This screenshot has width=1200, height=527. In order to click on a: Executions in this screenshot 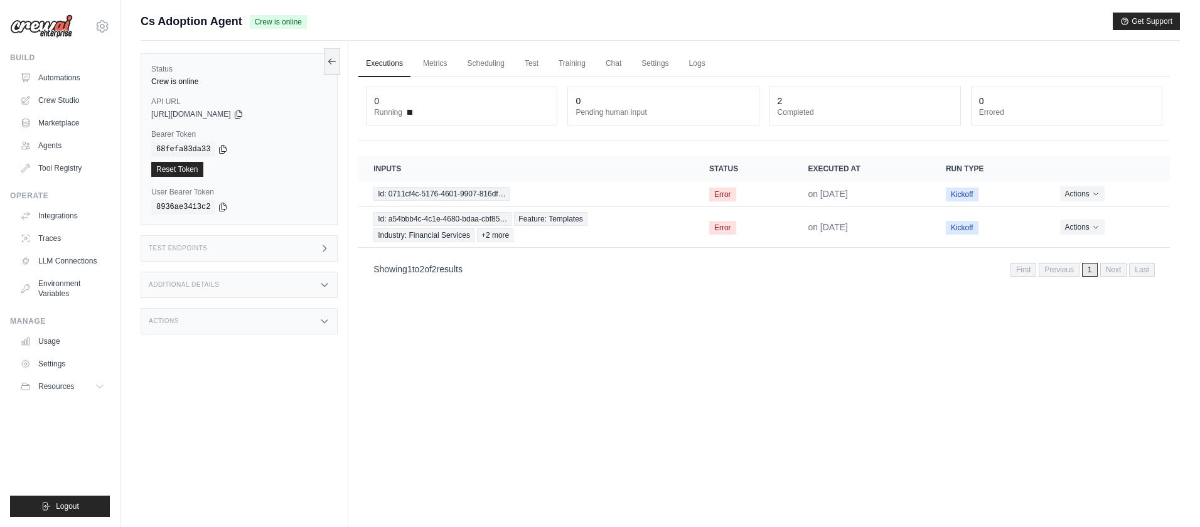, I will do `click(384, 64)`.